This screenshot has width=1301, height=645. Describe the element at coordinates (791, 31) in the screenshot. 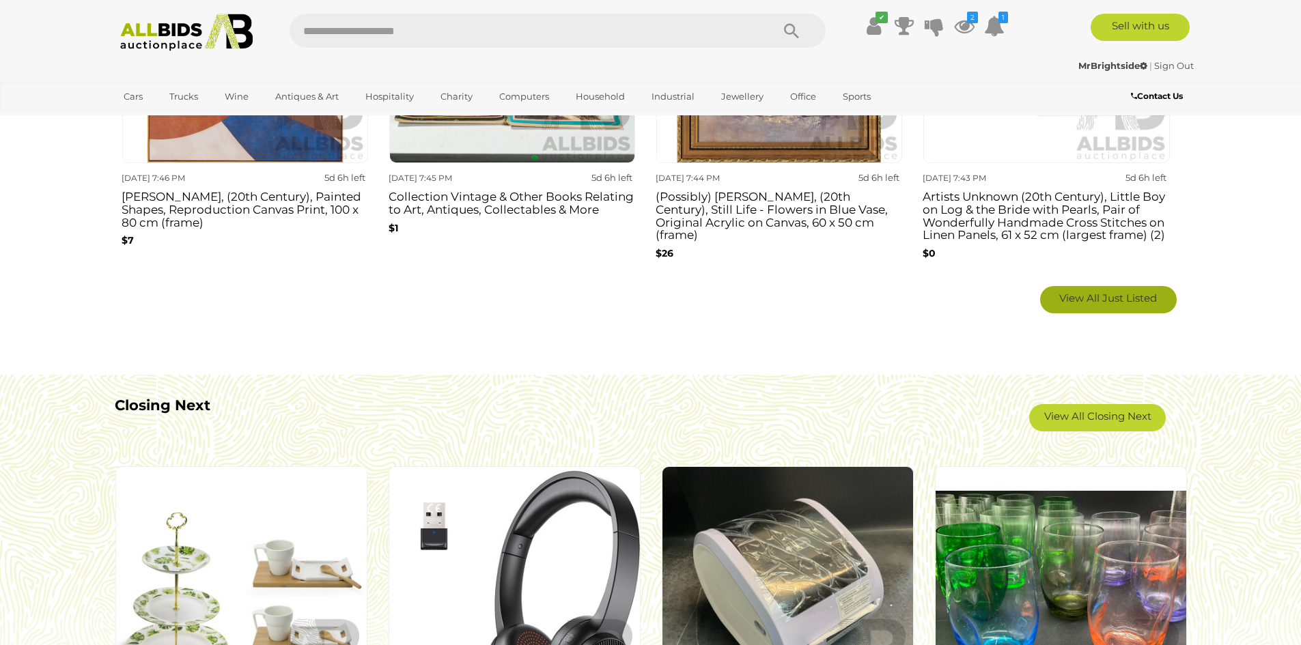

I see `button: Search` at that location.